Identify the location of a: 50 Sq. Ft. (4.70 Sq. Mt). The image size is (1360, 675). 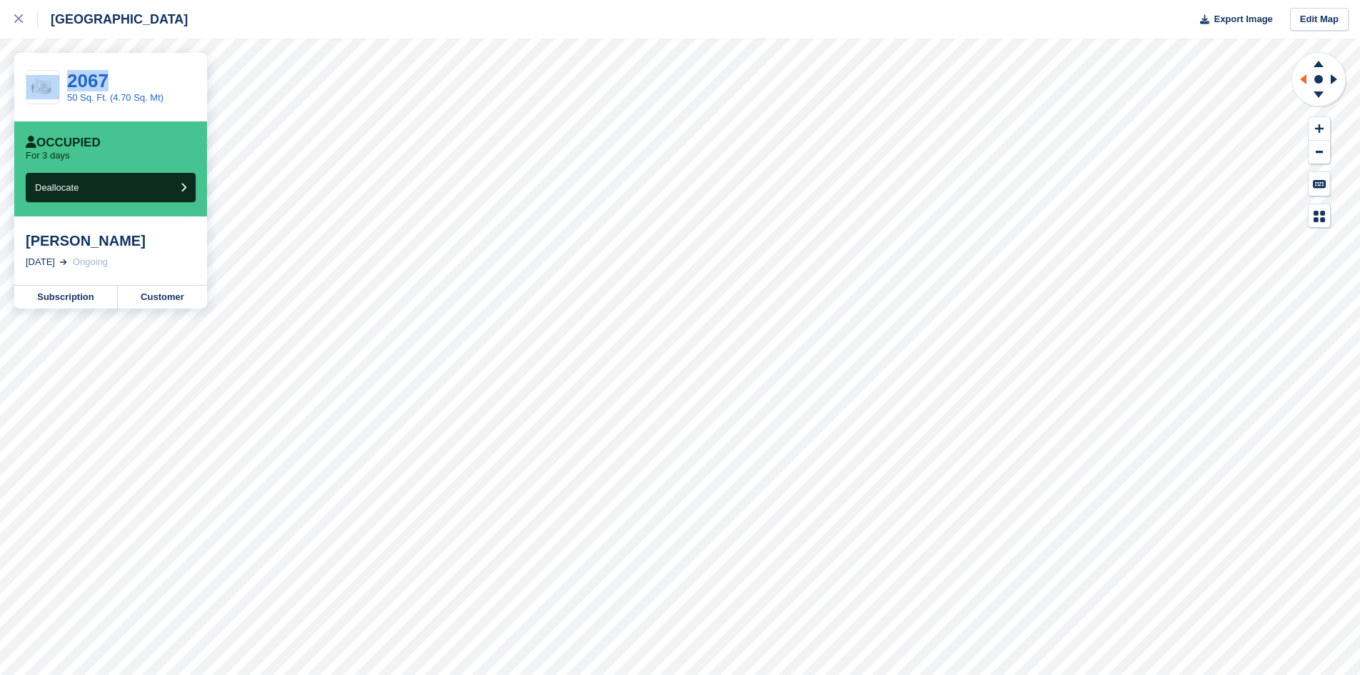
(115, 97).